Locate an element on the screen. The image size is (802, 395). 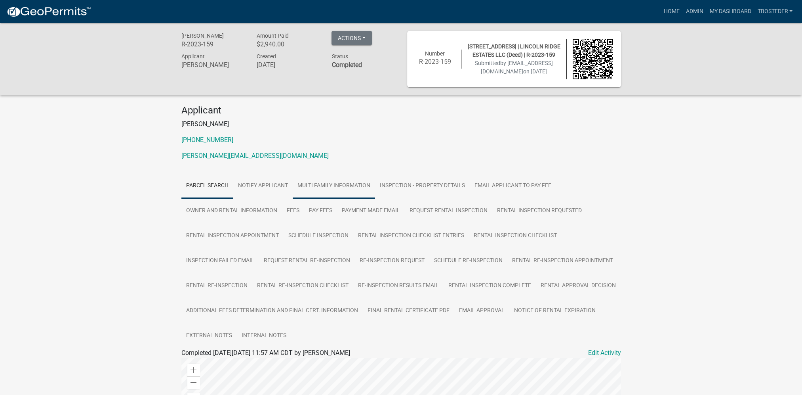
a: Fees is located at coordinates (293, 211).